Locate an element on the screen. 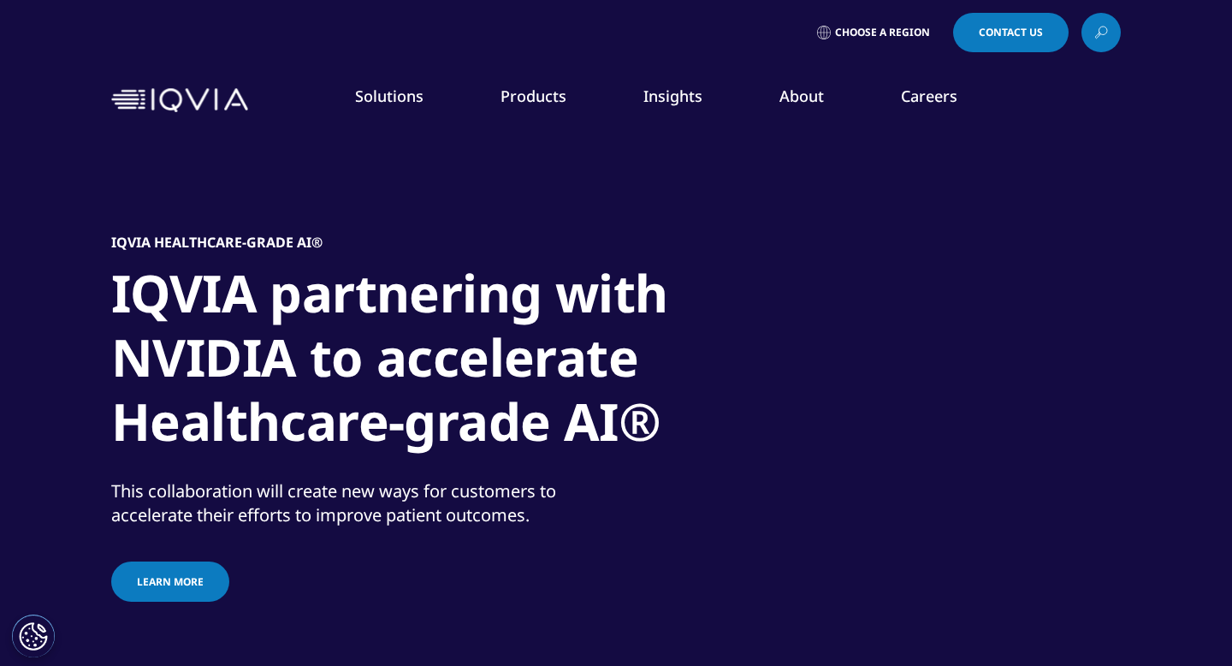 This screenshot has width=1232, height=666. span: Contact Us is located at coordinates (1011, 33).